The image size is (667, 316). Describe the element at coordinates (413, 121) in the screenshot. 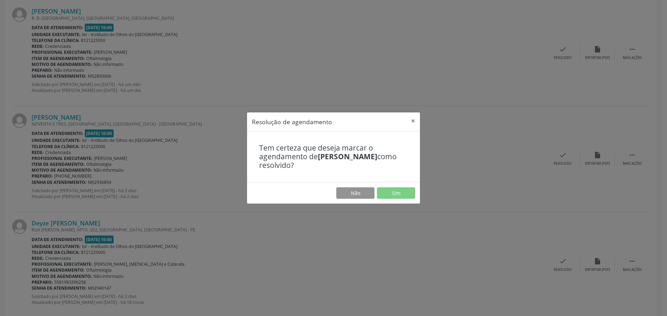

I see `button: Close` at that location.